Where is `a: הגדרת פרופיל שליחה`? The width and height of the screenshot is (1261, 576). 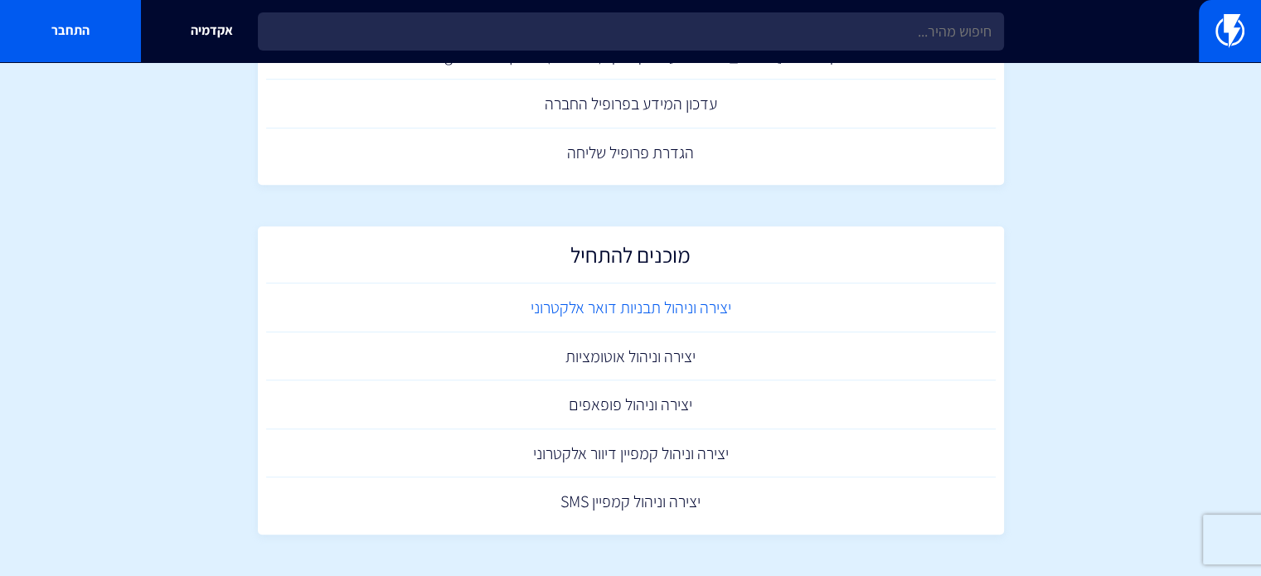 a: הגדרת פרופיל שליחה is located at coordinates (631, 153).